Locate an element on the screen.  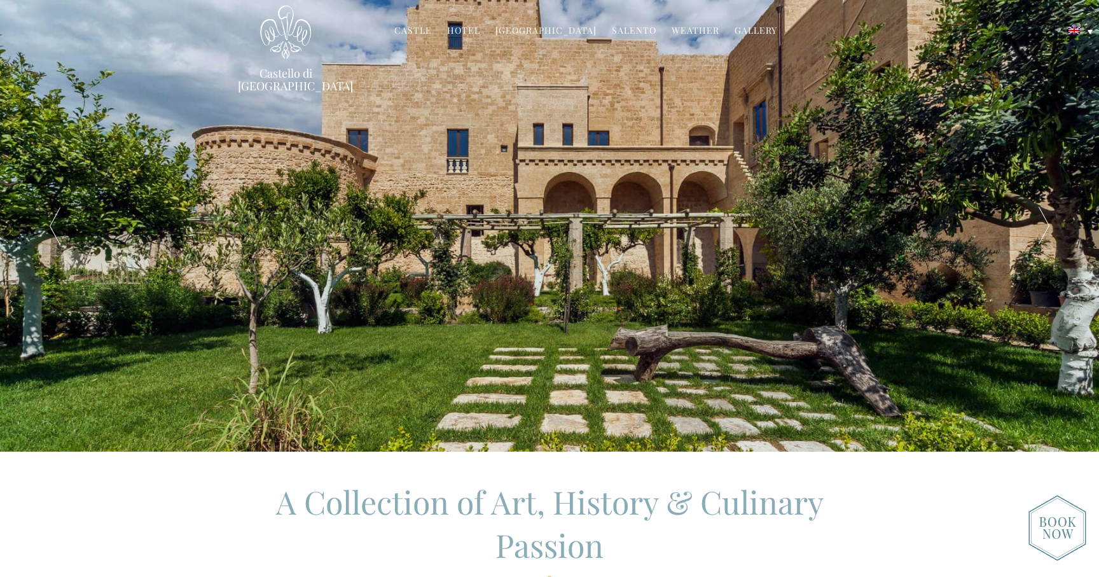
a: Gallery is located at coordinates (756, 31).